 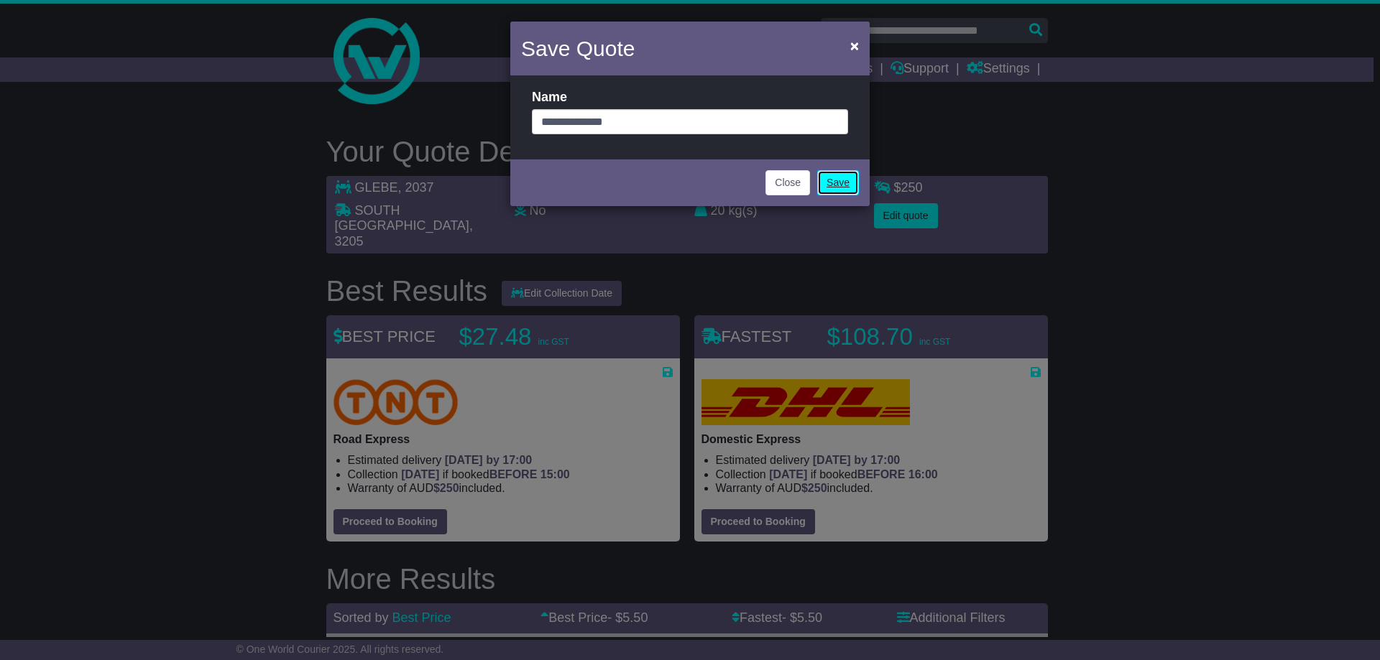 What do you see at coordinates (549, 98) in the screenshot?
I see `label: Name` at bounding box center [549, 98].